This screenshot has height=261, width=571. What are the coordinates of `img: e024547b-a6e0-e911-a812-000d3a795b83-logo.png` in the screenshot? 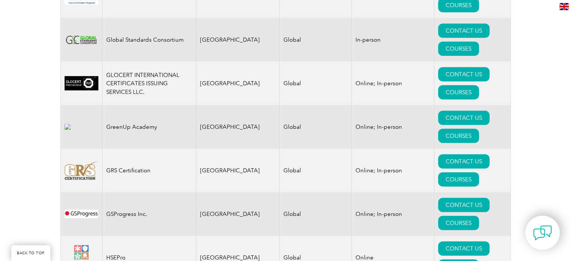 It's located at (81, 214).